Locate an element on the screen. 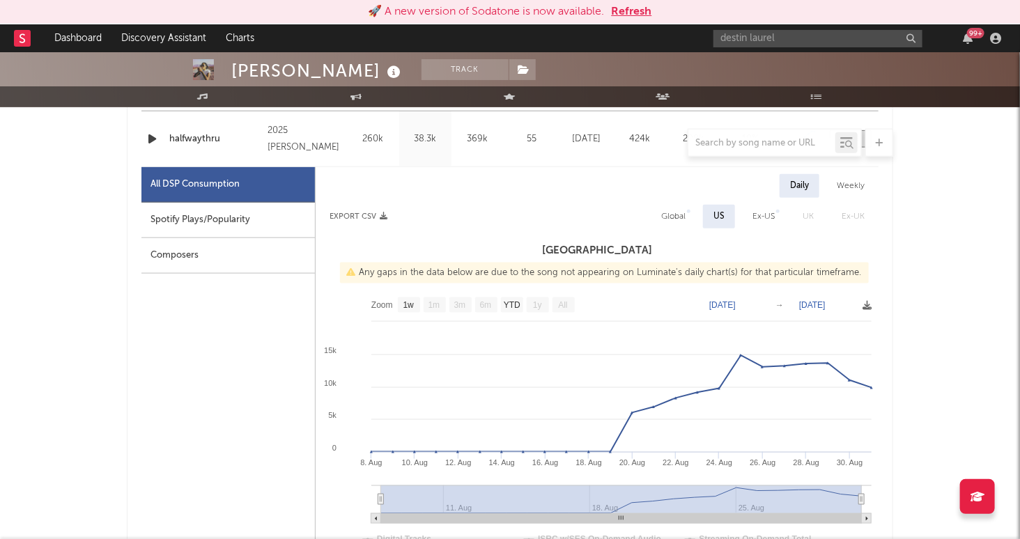 This screenshot has width=1020, height=539. text: YTD is located at coordinates (512, 306).